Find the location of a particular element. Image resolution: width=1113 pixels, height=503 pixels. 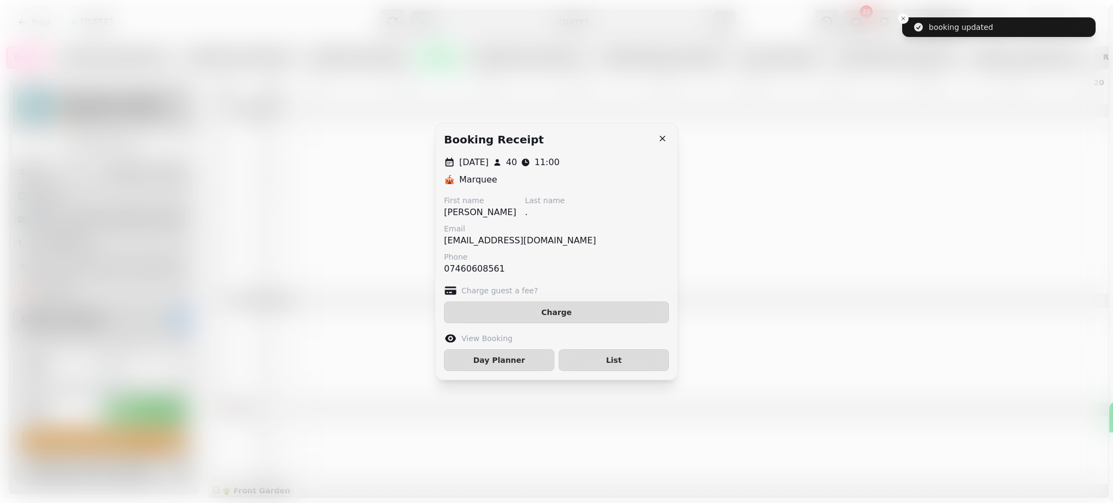

label: Charge guest a fee? is located at coordinates (500, 291).